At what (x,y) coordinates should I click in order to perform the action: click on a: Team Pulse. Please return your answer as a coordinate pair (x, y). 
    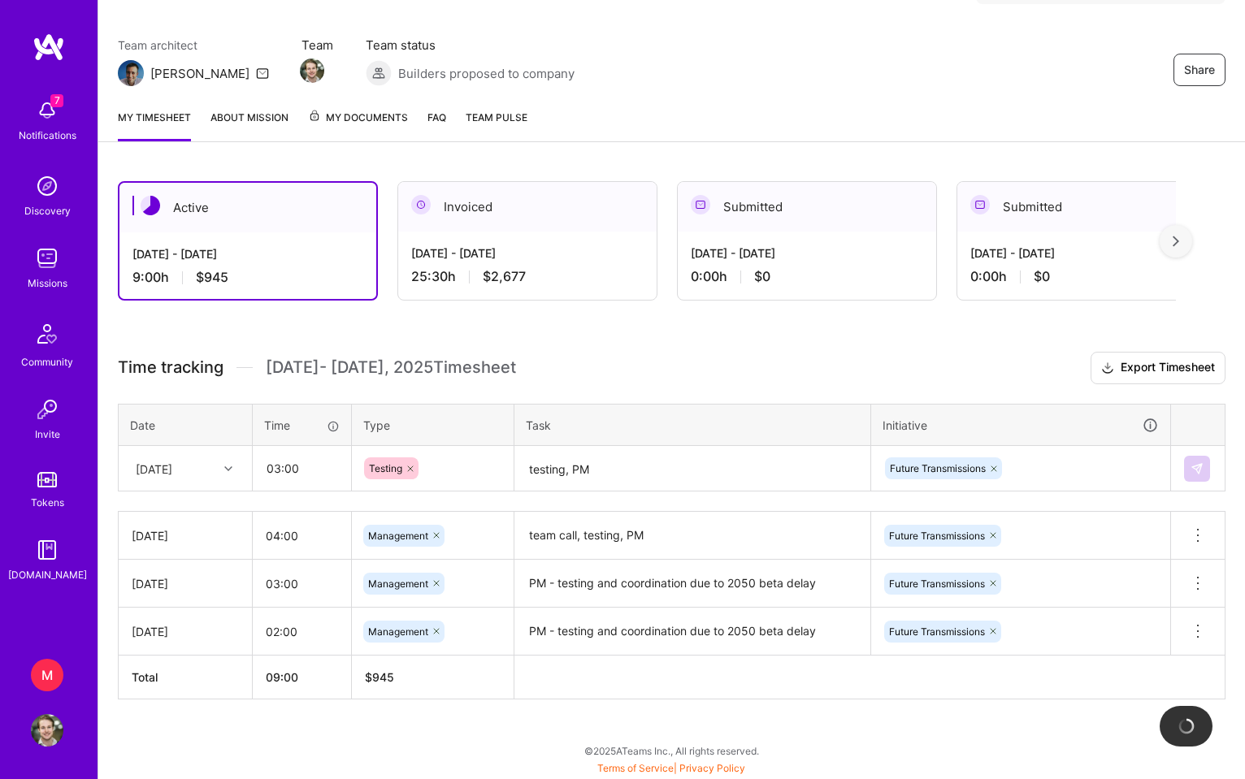
    Looking at the image, I should click on (496, 125).